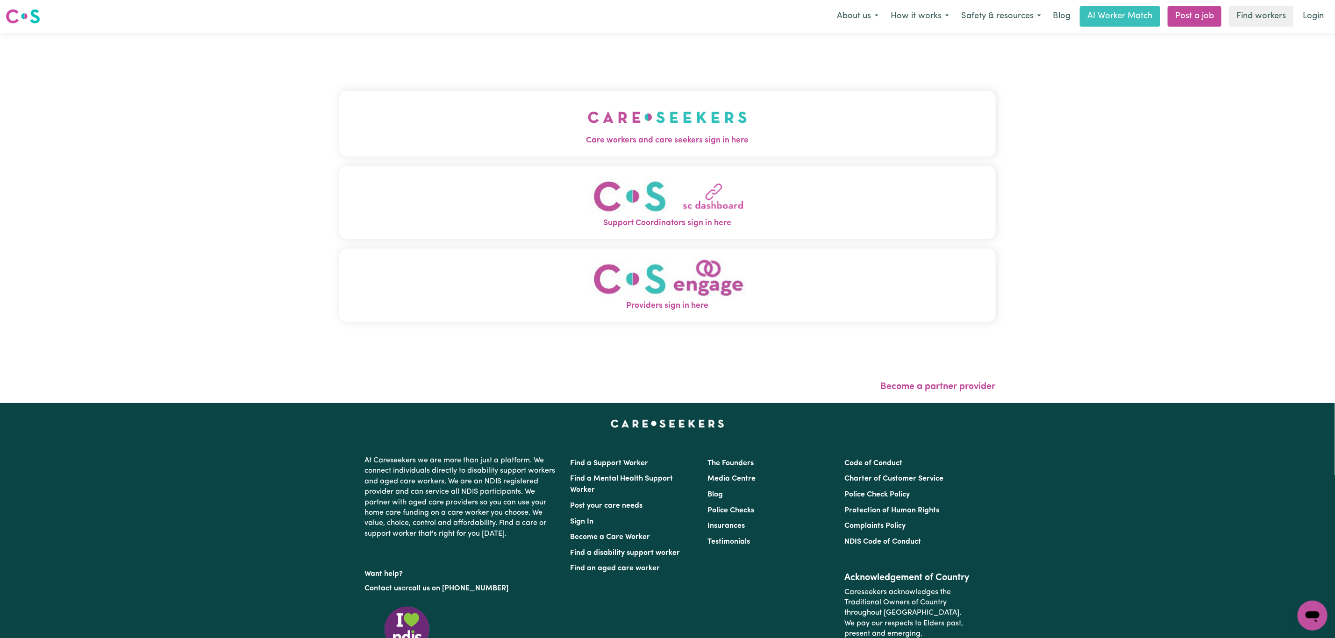 The height and width of the screenshot is (638, 1335). Describe the element at coordinates (731, 479) in the screenshot. I see `a: Media Centre` at that location.